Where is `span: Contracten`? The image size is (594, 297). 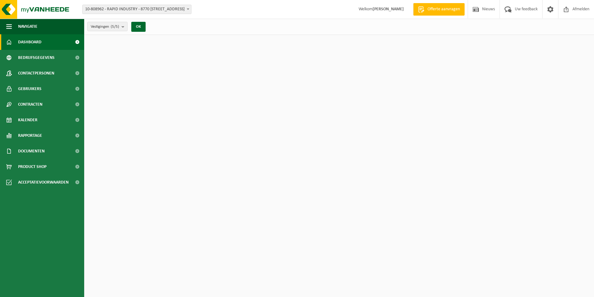 span: Contracten is located at coordinates (30, 104).